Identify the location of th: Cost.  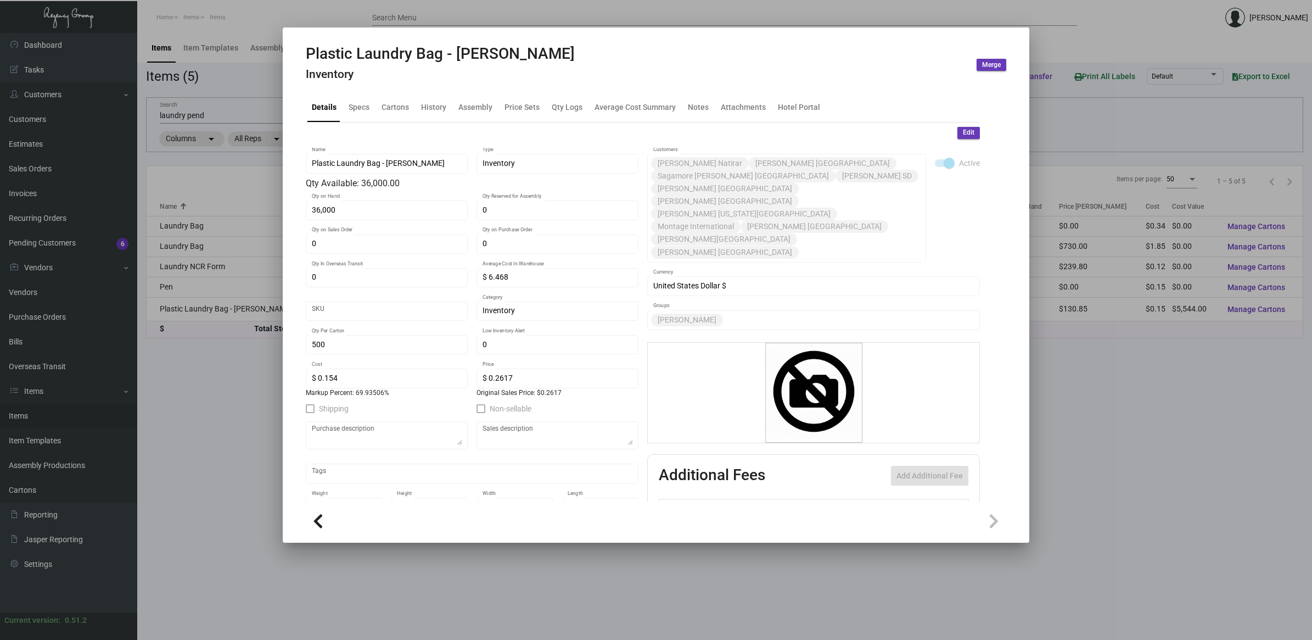
(838, 508).